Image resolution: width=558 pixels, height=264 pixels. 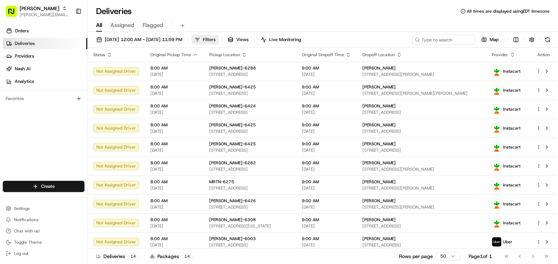 What do you see at coordinates (497, 241) in the screenshot?
I see `img: profile_uber_ahold_partner.png` at bounding box center [497, 241].